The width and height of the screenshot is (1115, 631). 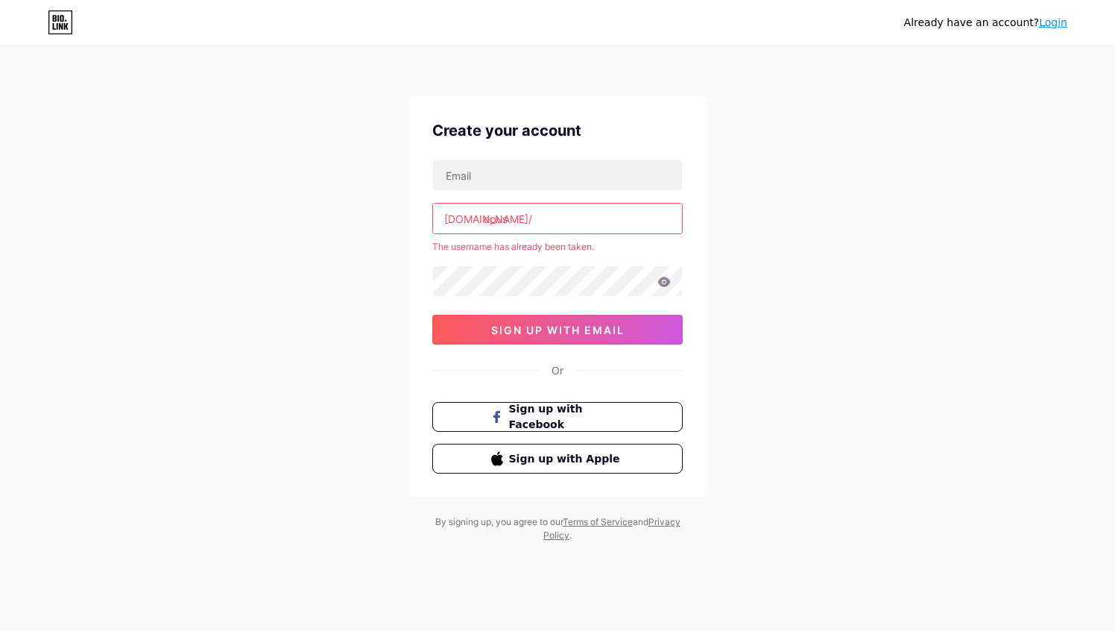 What do you see at coordinates (557, 130) in the screenshot?
I see `div: Create your account` at bounding box center [557, 130].